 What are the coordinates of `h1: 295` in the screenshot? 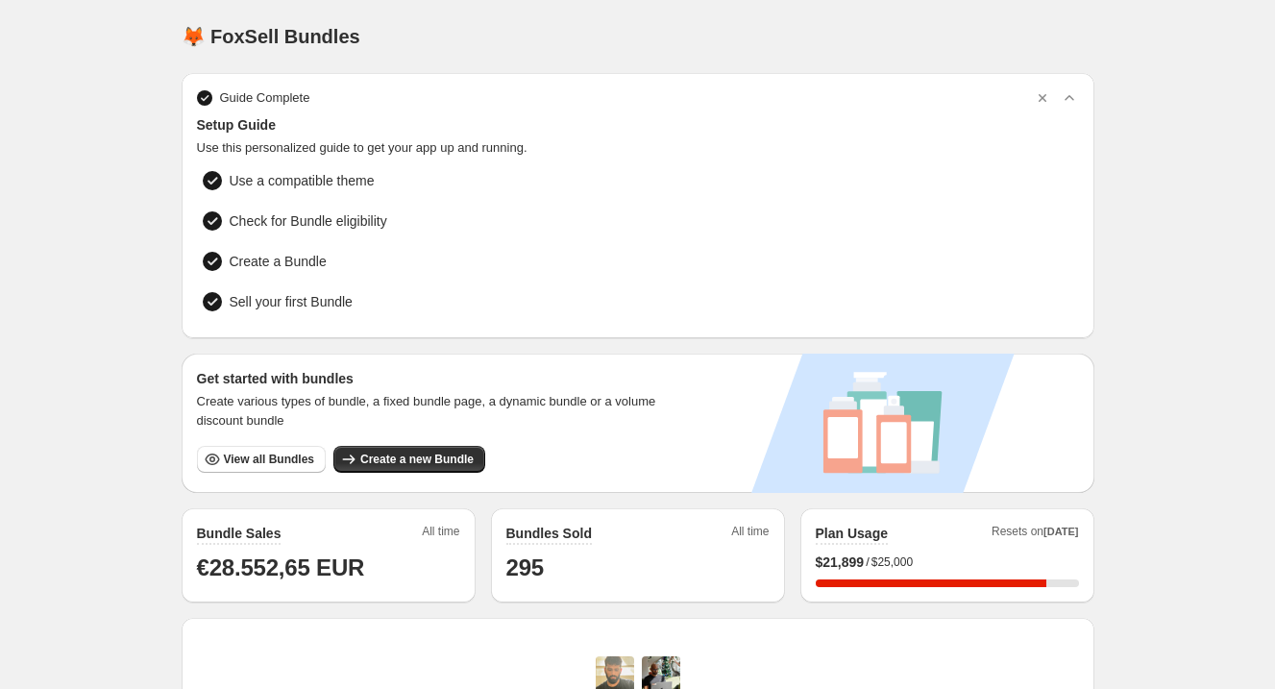 It's located at (638, 568).